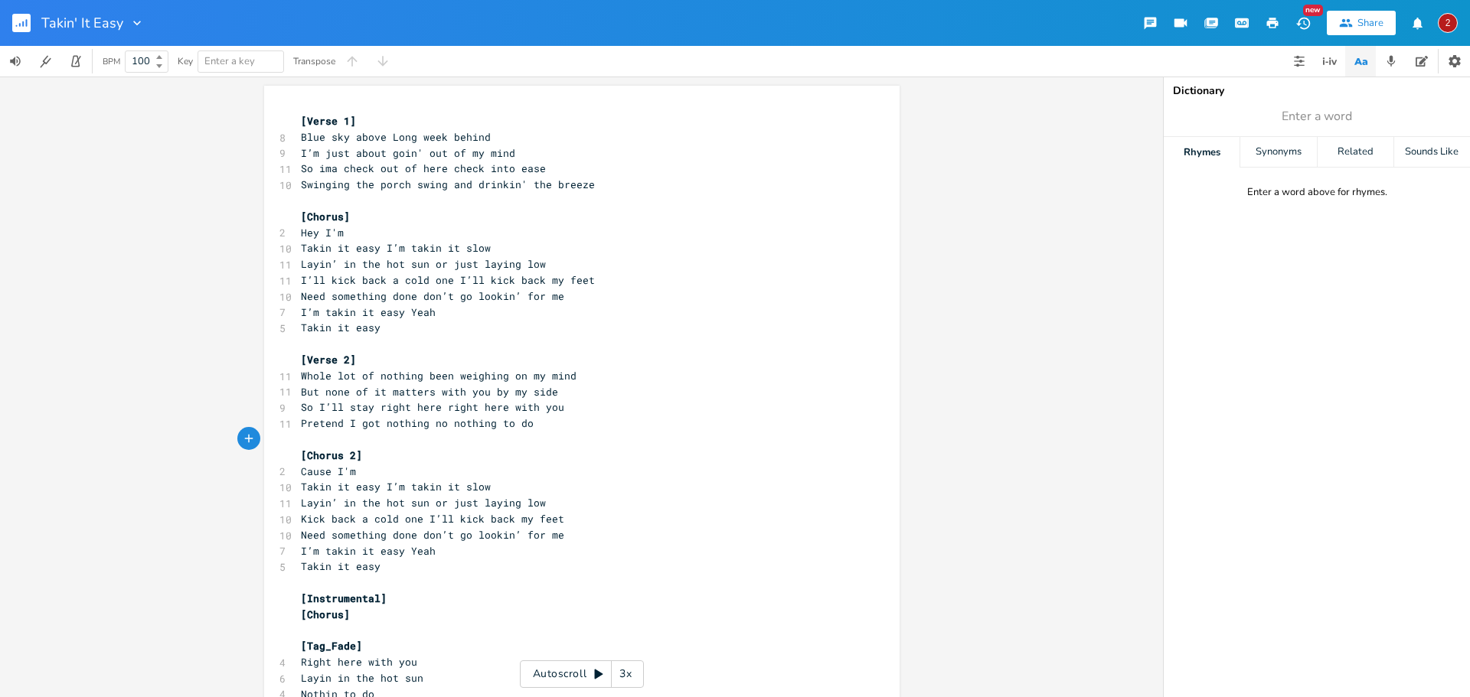  Describe the element at coordinates (332, 646) in the screenshot. I see `span: [Tag_Fade]` at that location.